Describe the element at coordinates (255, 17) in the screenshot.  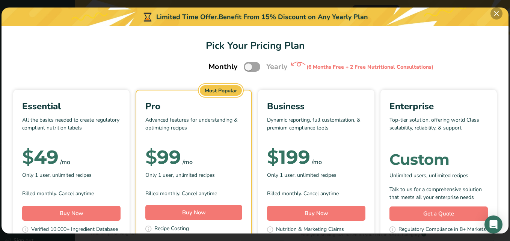
I see `div: Limited Time Offer.` at that location.